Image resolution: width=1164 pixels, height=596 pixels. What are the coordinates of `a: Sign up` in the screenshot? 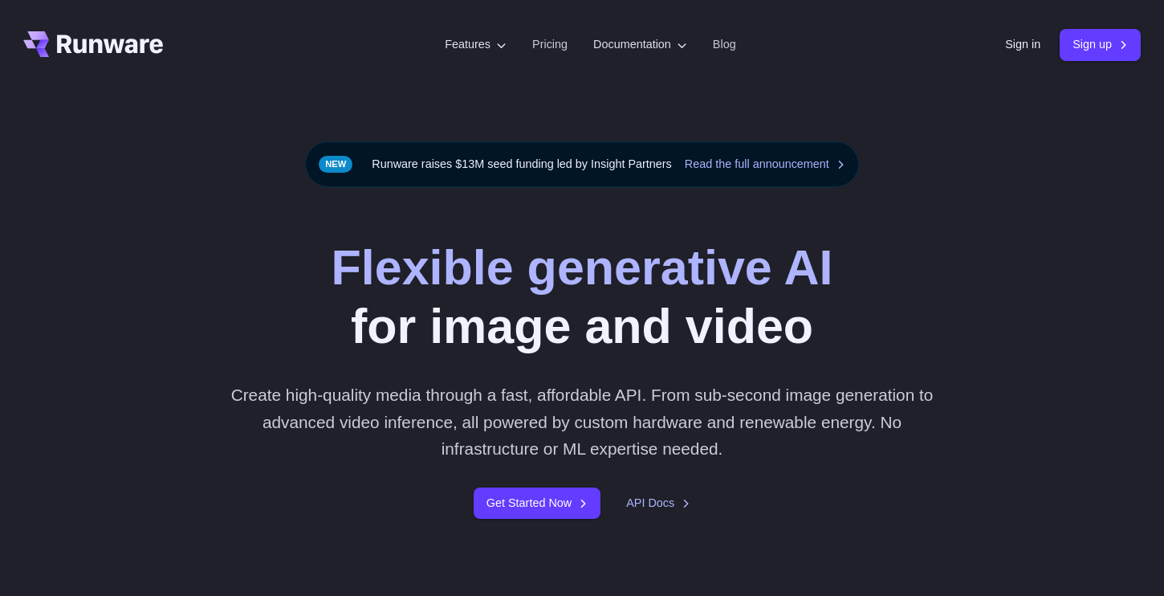 It's located at (1100, 44).